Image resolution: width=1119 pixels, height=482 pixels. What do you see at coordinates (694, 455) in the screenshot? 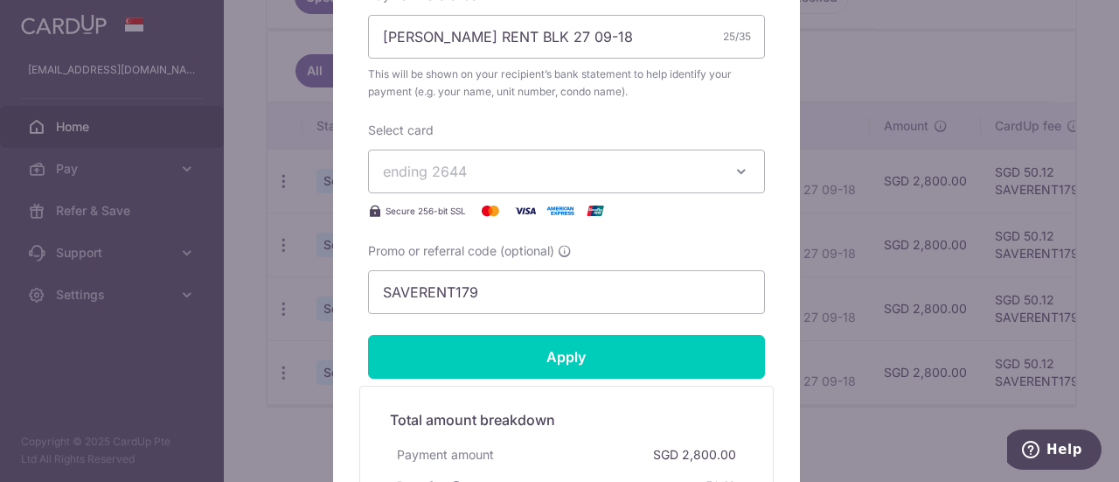
I see `div: SGD 2,800.00` at bounding box center [694, 455].